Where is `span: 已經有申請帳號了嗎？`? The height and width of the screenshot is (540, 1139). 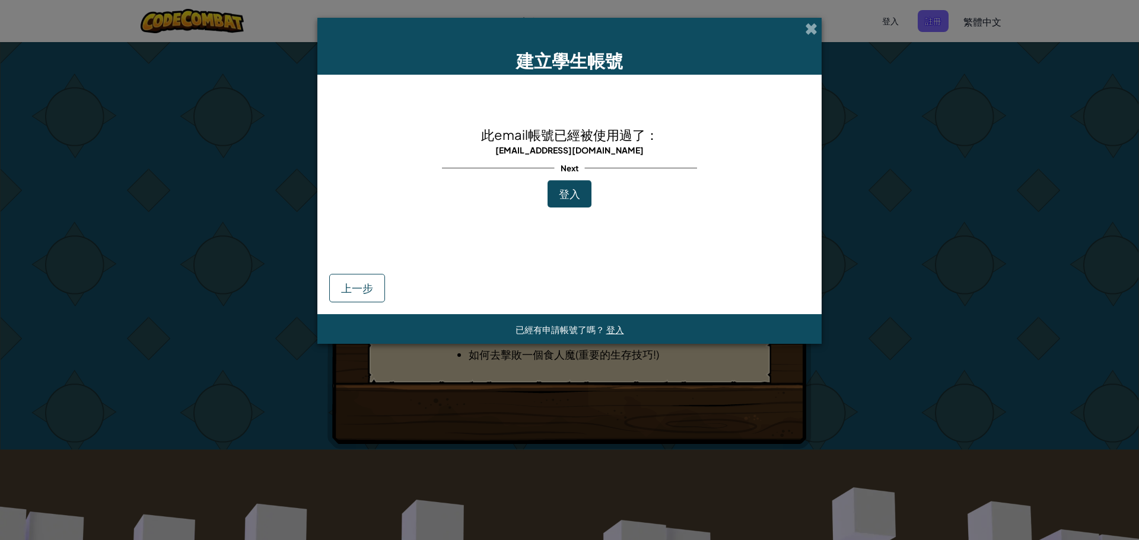
span: 已經有申請帳號了嗎？ is located at coordinates (561, 329).